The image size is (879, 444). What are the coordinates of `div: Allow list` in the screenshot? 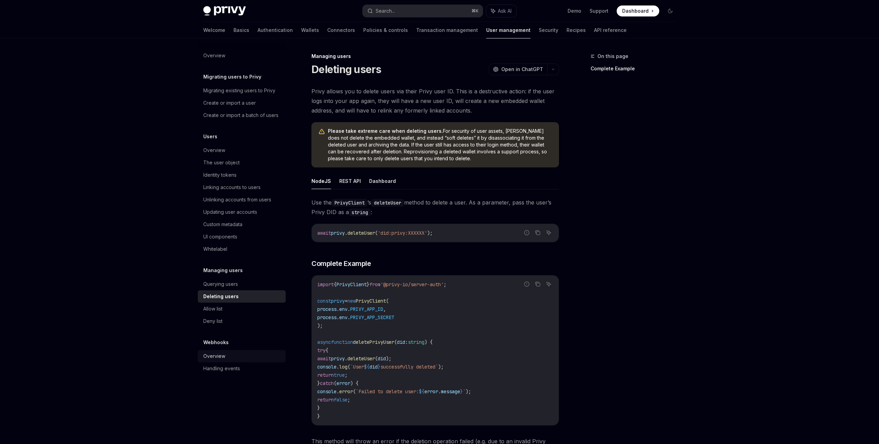 It's located at (213, 309).